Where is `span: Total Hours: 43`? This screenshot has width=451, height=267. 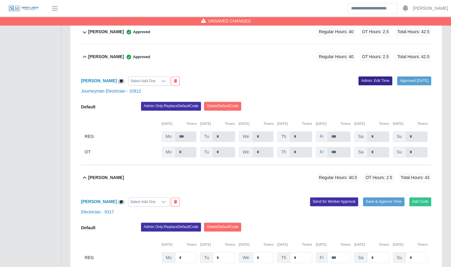
span: Total Hours: 43 is located at coordinates (415, 178).